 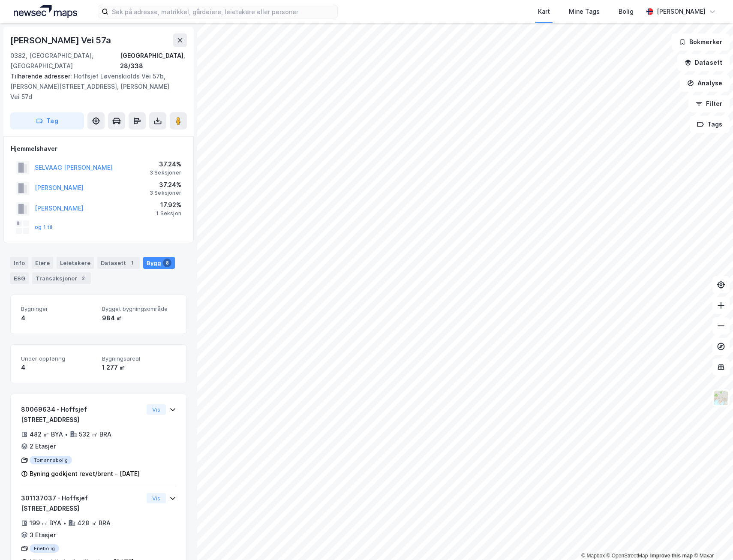 I want to click on div: 984 ㎡, so click(x=139, y=318).